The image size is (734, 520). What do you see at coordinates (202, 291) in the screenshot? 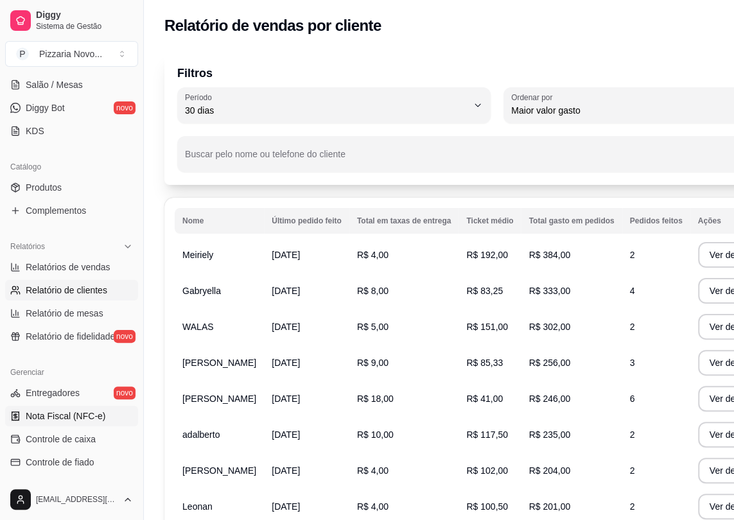
I see `span: Gabryella` at bounding box center [202, 291].